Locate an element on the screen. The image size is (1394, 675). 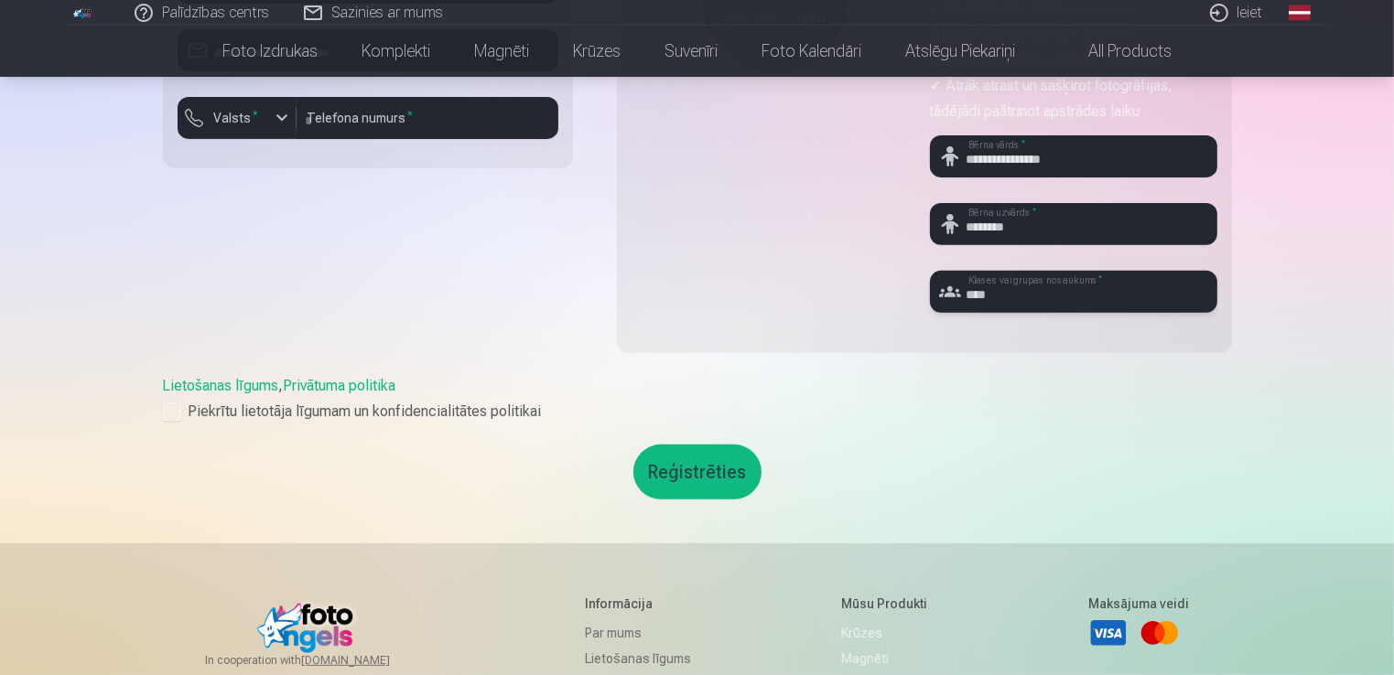
a: Foto kalendāri is located at coordinates (811, 51).